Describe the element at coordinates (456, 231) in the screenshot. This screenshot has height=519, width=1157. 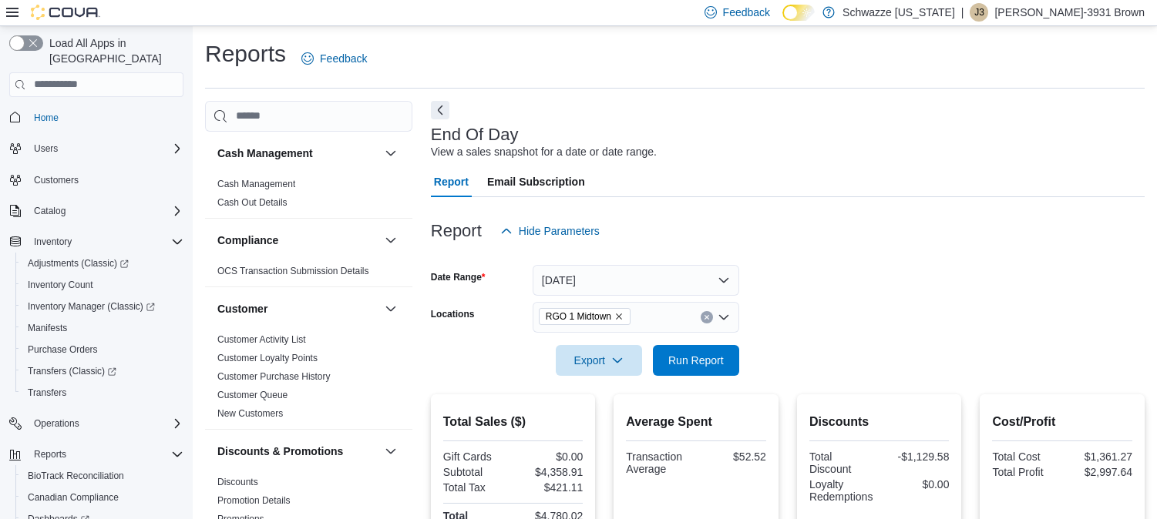
I see `h3: Report` at that location.